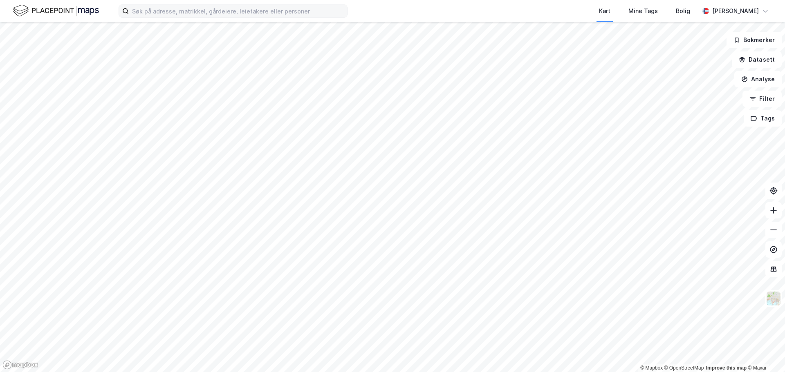  Describe the element at coordinates (643, 11) in the screenshot. I see `div: Mine Tags` at that location.